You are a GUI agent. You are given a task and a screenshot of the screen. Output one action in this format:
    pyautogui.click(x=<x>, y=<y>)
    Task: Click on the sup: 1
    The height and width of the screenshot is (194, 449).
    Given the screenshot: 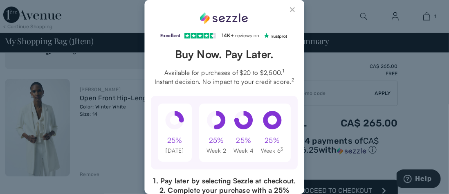 What is the action you would take?
    pyautogui.click(x=284, y=71)
    